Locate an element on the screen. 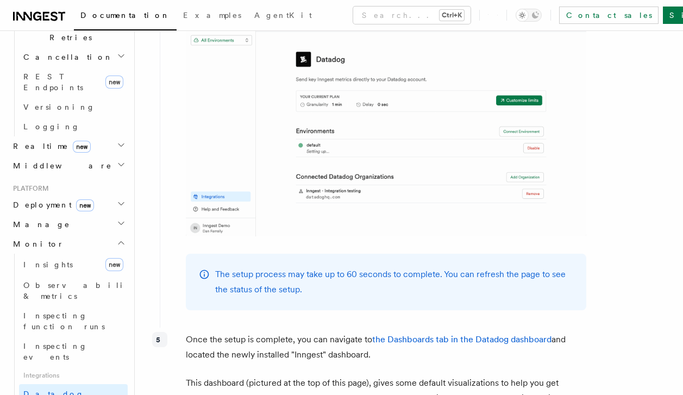 This screenshot has height=395, width=683. a: Contact sales is located at coordinates (609, 15).